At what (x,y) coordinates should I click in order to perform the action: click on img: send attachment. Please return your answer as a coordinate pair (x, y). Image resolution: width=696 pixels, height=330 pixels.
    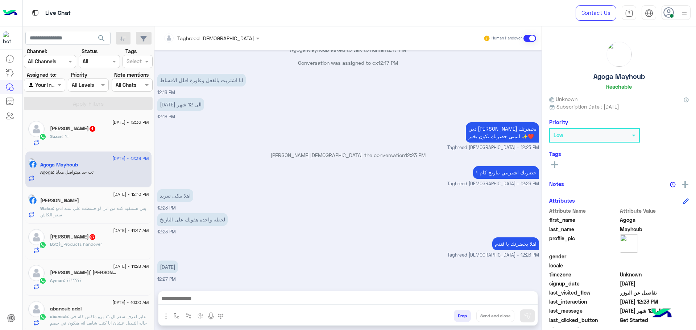
    Looking at the image, I should click on (166, 317).